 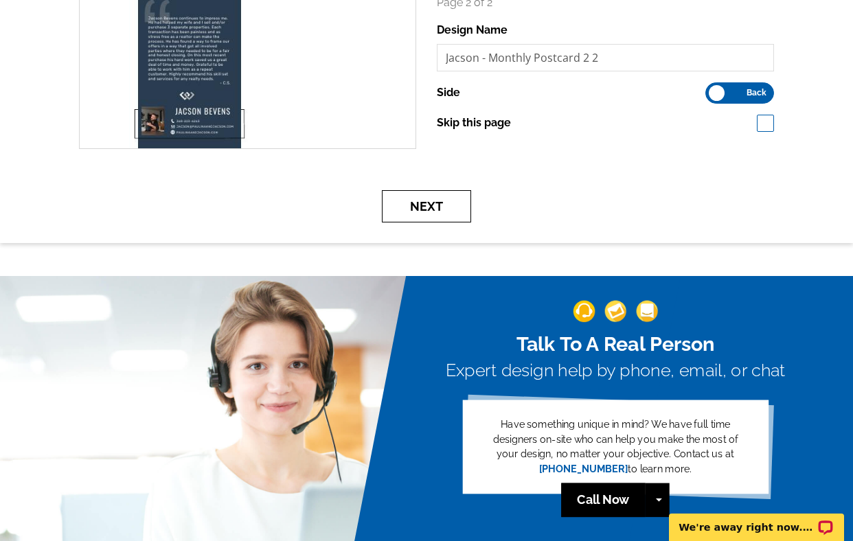 I want to click on label: Design Name, so click(x=472, y=30).